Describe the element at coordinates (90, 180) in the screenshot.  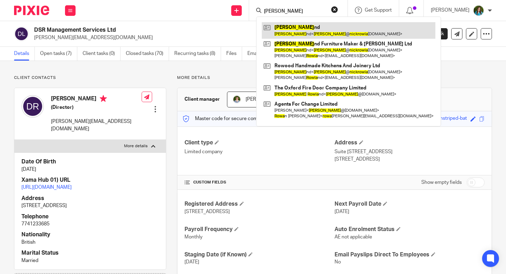
I see `h4: Xama Hub 01) URL` at that location.